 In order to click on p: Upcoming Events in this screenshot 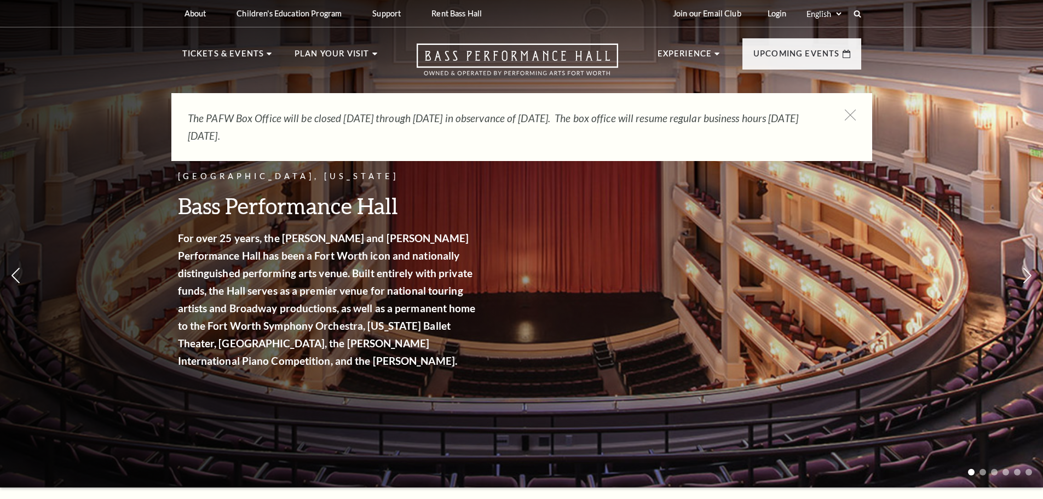, I will do `click(797, 57)`.